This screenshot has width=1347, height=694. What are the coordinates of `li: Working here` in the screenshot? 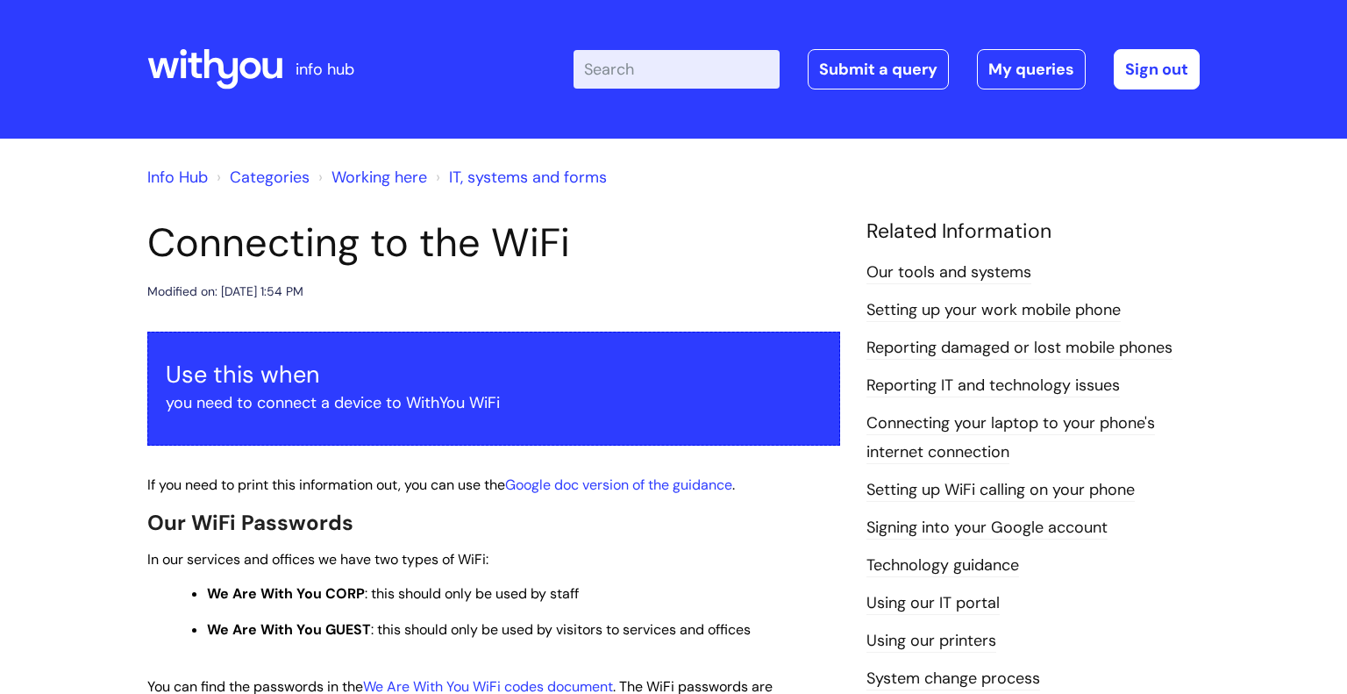 It's located at (370, 177).